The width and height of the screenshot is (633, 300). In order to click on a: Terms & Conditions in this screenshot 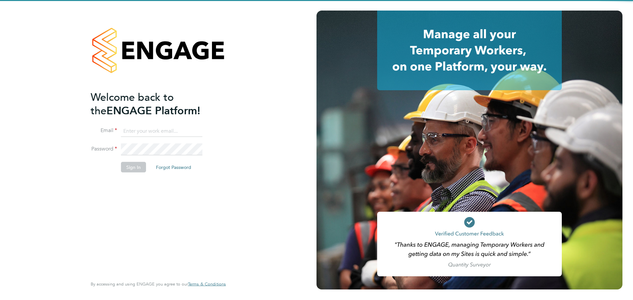, I will do `click(207, 284)`.